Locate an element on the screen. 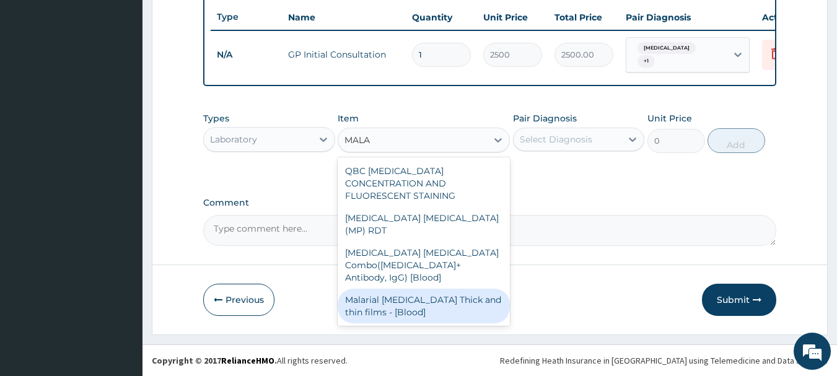 Image resolution: width=837 pixels, height=376 pixels. label: Types is located at coordinates (216, 118).